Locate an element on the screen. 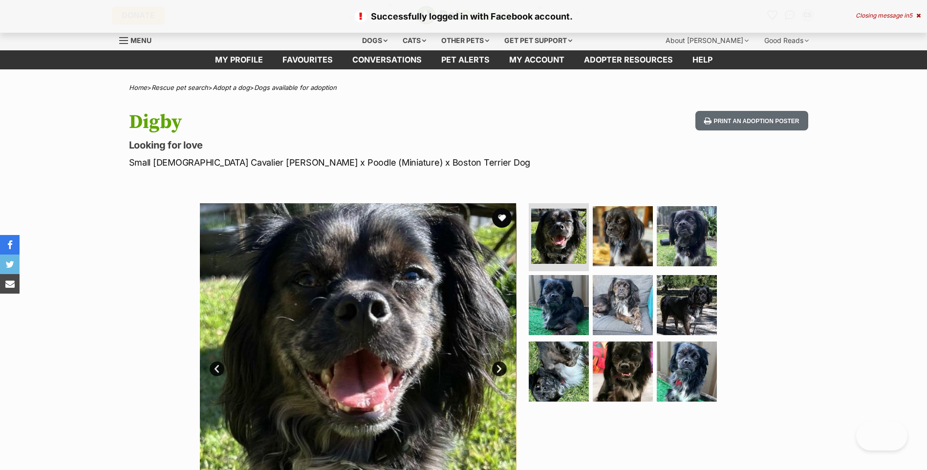 Image resolution: width=927 pixels, height=470 pixels. div: Dogs is located at coordinates (375, 41).